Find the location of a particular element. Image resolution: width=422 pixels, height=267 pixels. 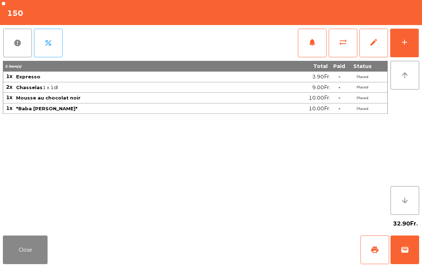

button: percent is located at coordinates (48, 43).